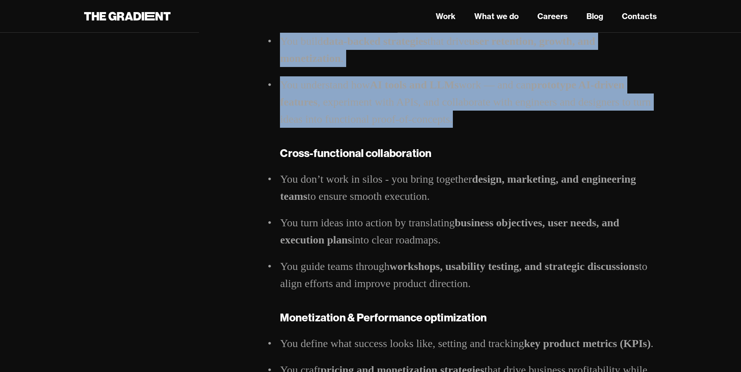 This screenshot has height=372, width=741. Describe the element at coordinates (469, 344) in the screenshot. I see `li: You define what success looks like, setting and tracking .` at that location.